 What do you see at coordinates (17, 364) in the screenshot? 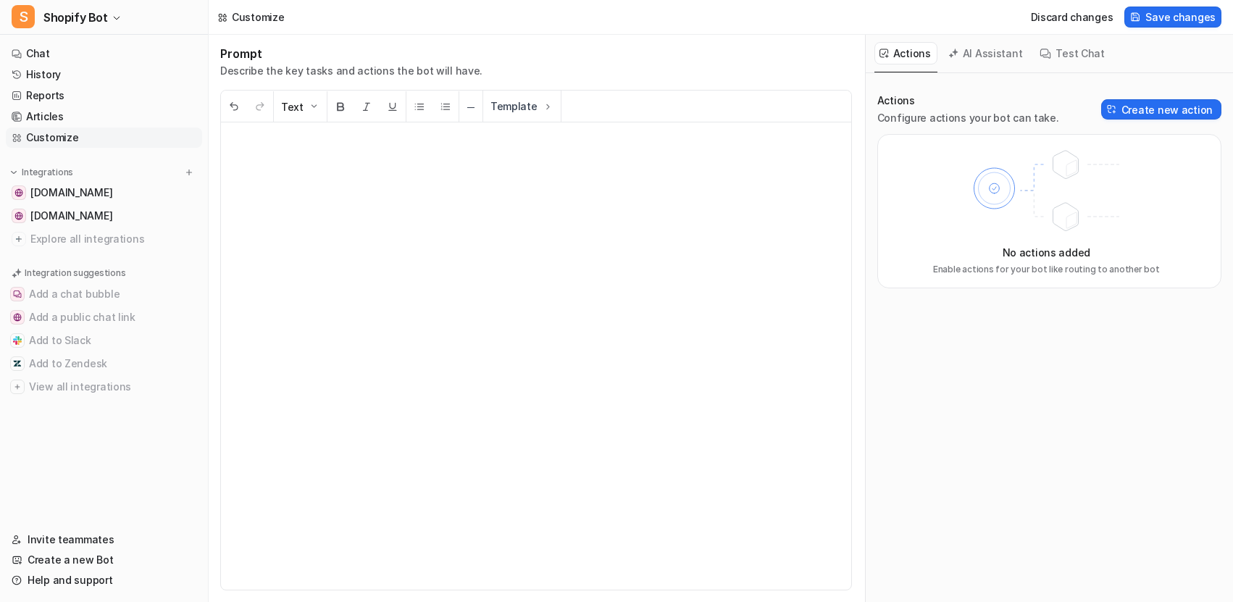
I see `img: Add to Zendesk` at bounding box center [17, 364].